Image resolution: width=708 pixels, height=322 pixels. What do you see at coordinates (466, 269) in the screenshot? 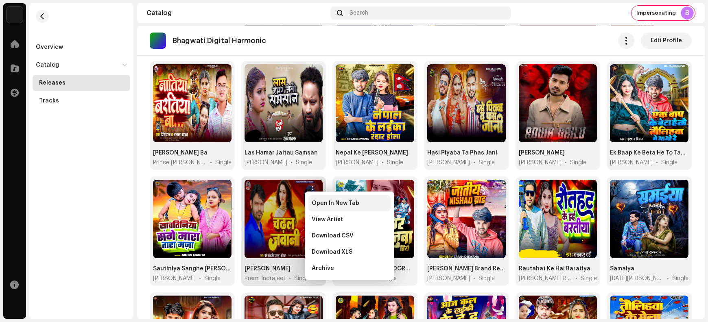
I see `div: Jatiye Nishad Brand Re Beta` at bounding box center [466, 269].